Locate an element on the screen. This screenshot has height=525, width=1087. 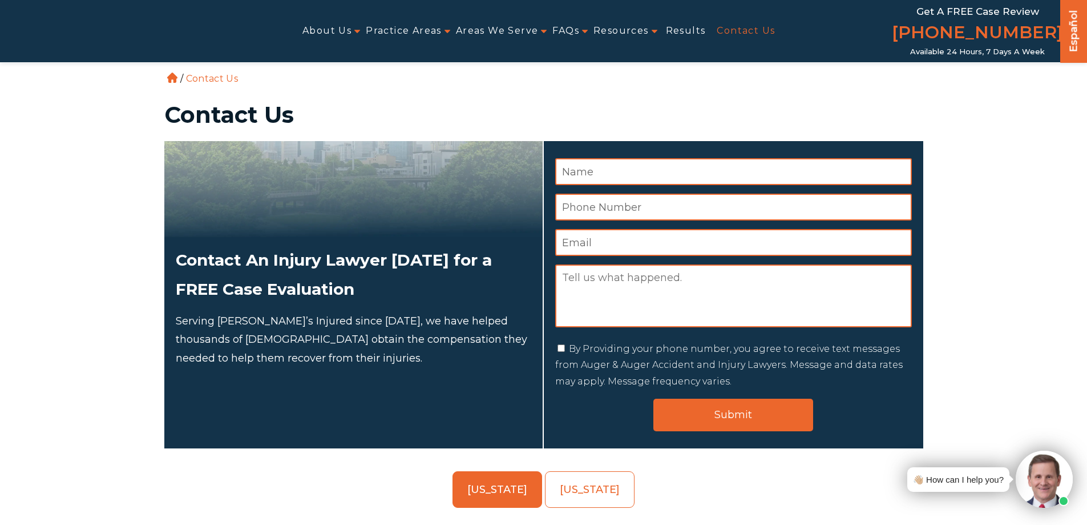
input: Email is located at coordinates (733, 242).